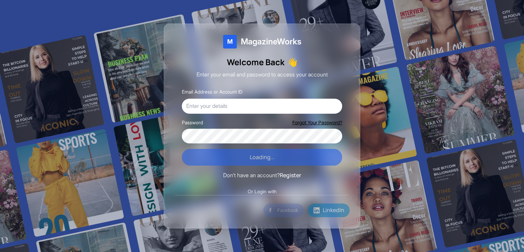  Describe the element at coordinates (290, 175) in the screenshot. I see `button: Register` at that location.